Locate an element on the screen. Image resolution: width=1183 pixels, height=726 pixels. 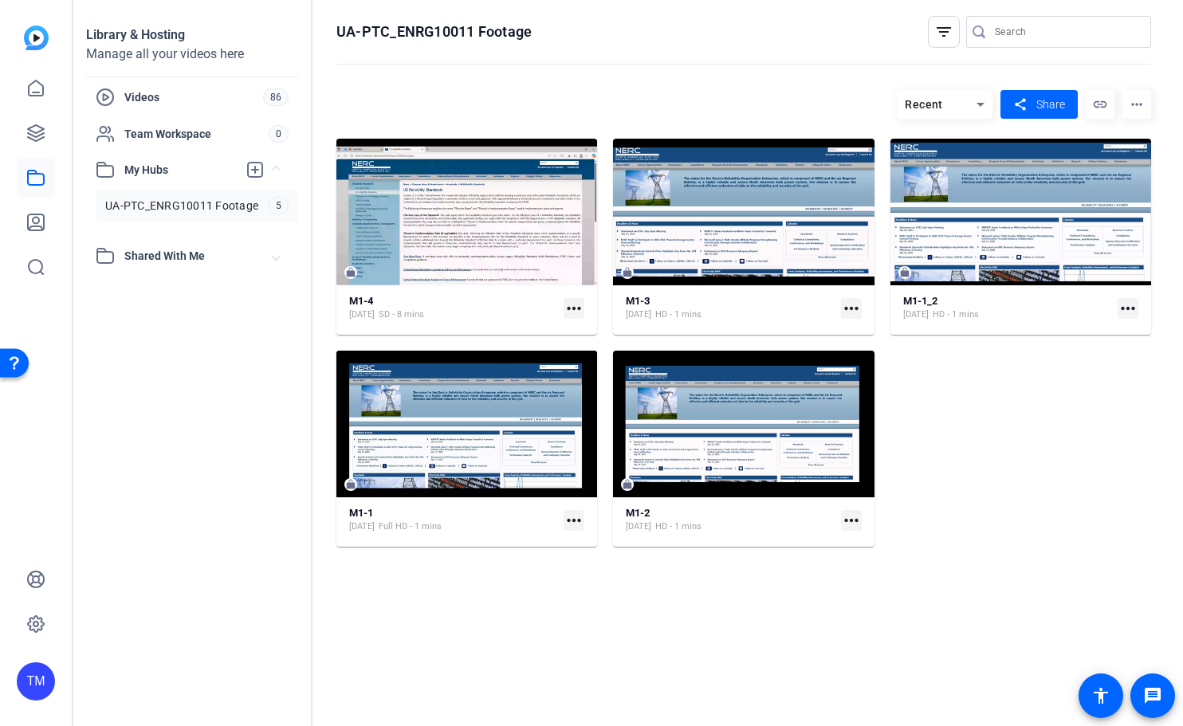
span: Videos is located at coordinates (194, 97).